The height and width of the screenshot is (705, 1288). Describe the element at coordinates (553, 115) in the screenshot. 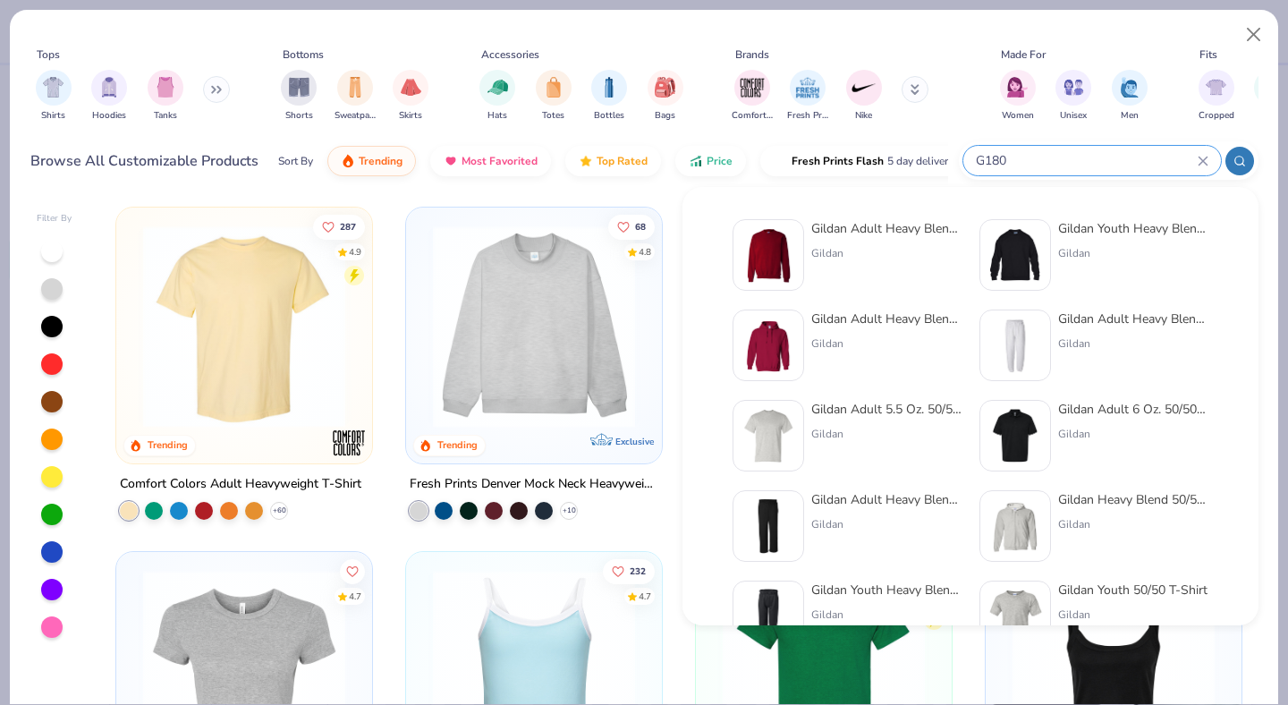

I see `span: Totes` at that location.